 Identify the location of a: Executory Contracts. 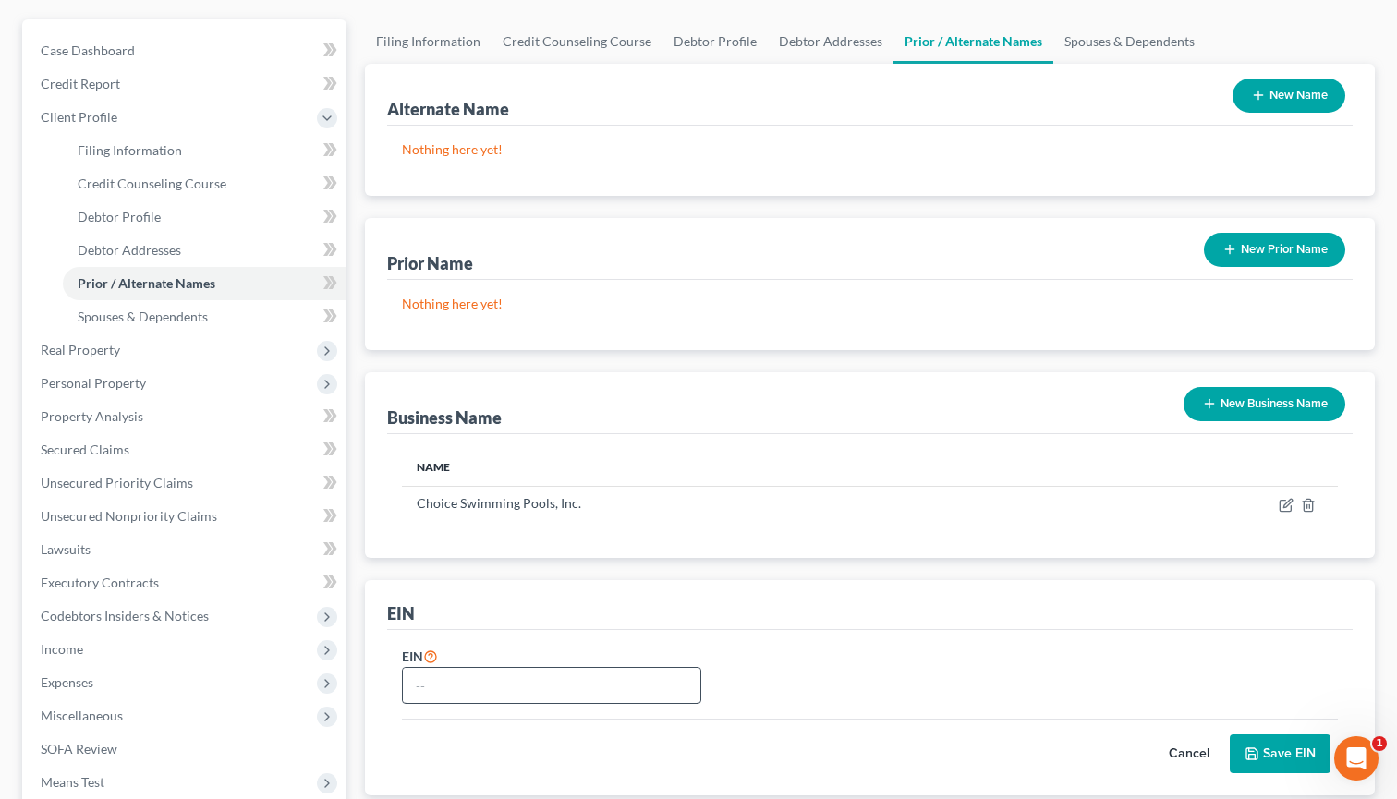
(186, 583).